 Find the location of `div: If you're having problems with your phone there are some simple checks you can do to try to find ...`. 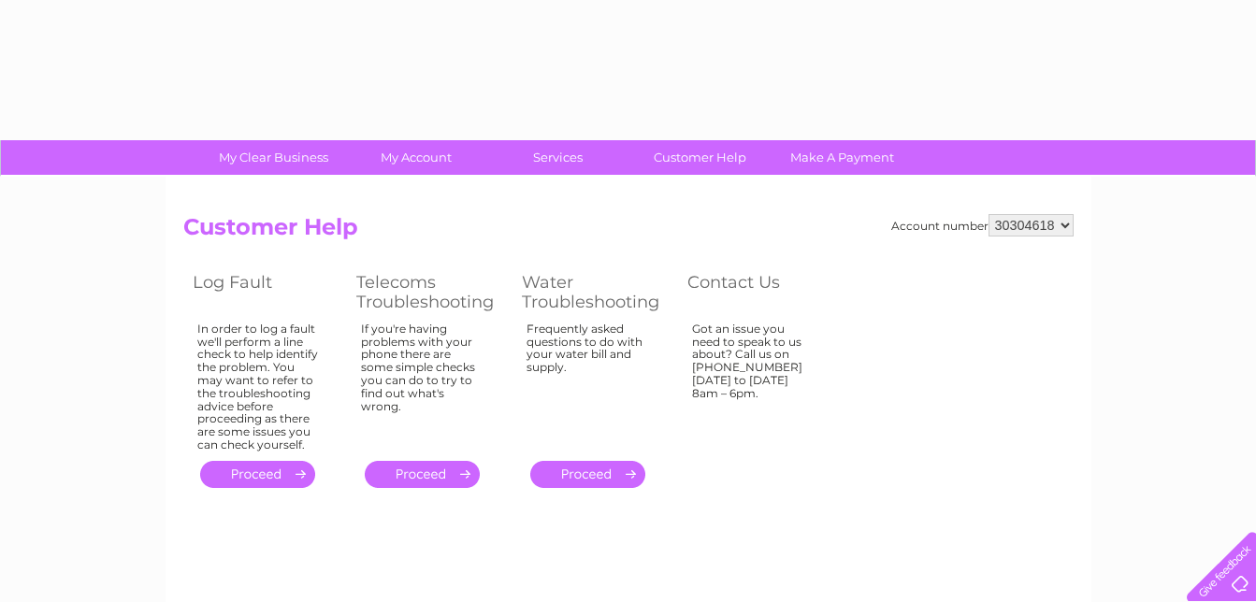

div: If you're having problems with your phone there are some simple checks you can do to try to find ... is located at coordinates (423, 383).